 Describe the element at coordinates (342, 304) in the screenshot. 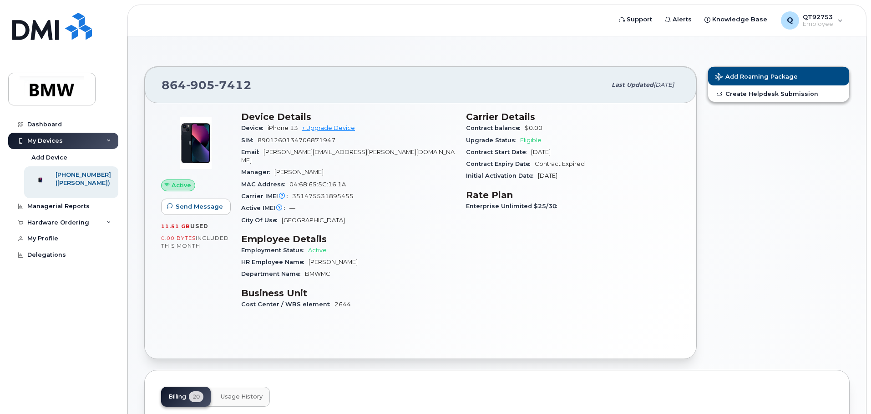

I see `span: 2644` at that location.